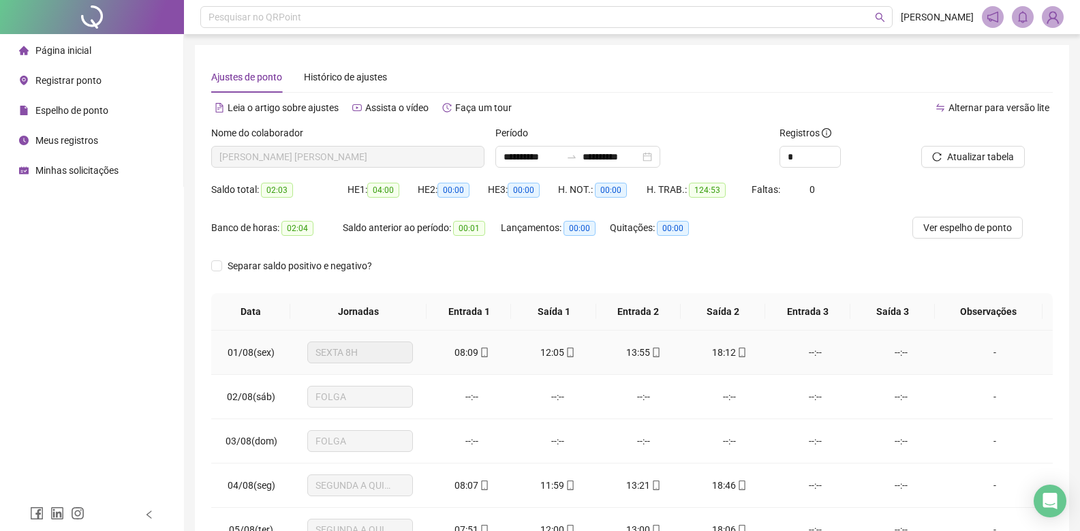 The width and height of the screenshot is (1080, 531). What do you see at coordinates (37, 513) in the screenshot?
I see `span: facebook` at bounding box center [37, 513].